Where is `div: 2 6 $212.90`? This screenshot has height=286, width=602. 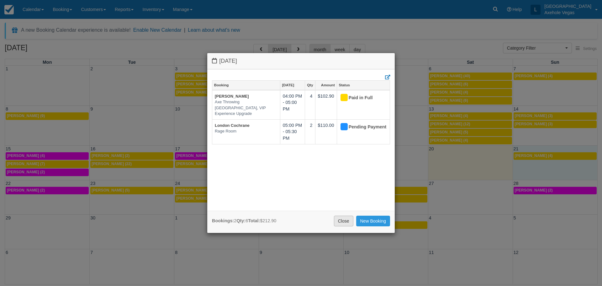
div: 2 6 $212.90 is located at coordinates (244, 220).